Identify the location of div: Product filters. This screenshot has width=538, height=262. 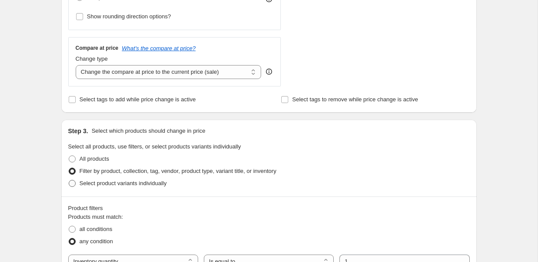
(269, 209).